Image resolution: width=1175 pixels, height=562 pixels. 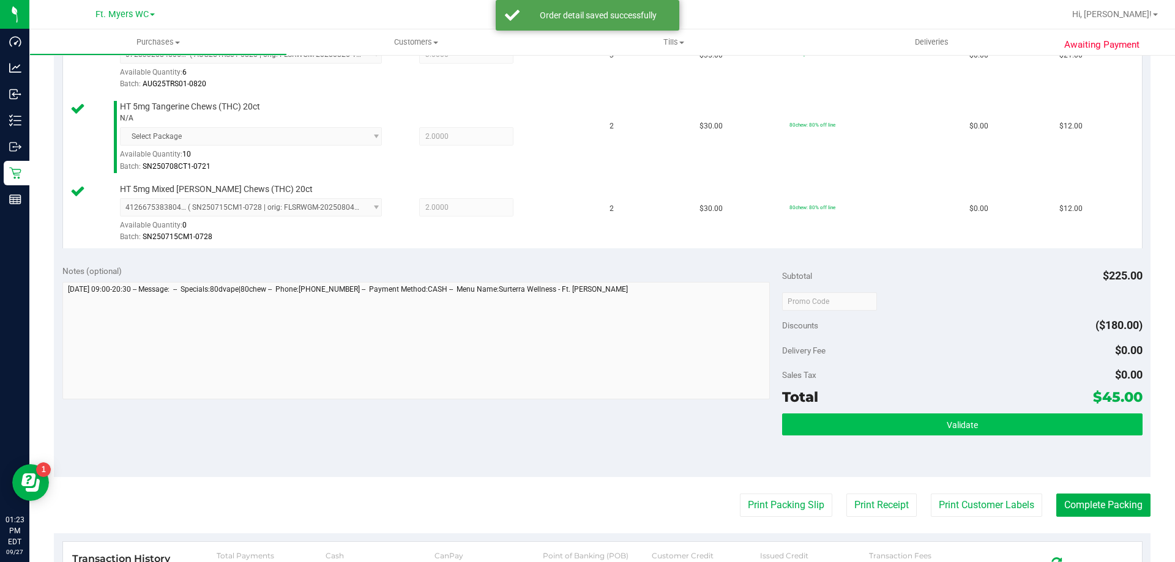 I want to click on span: Customers, so click(x=415, y=42).